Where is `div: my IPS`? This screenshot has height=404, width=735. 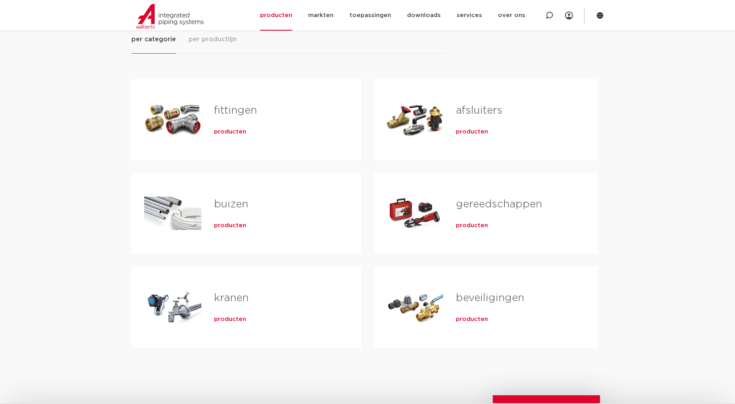
div: my IPS is located at coordinates (569, 15).